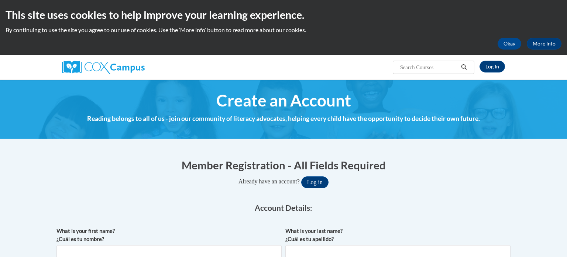  Describe the element at coordinates (284, 207) in the screenshot. I see `span: Account Details:` at that location.